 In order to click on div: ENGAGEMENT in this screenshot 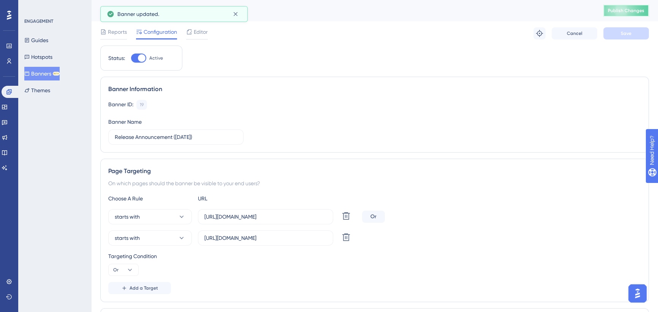, I will do `click(39, 21)`.